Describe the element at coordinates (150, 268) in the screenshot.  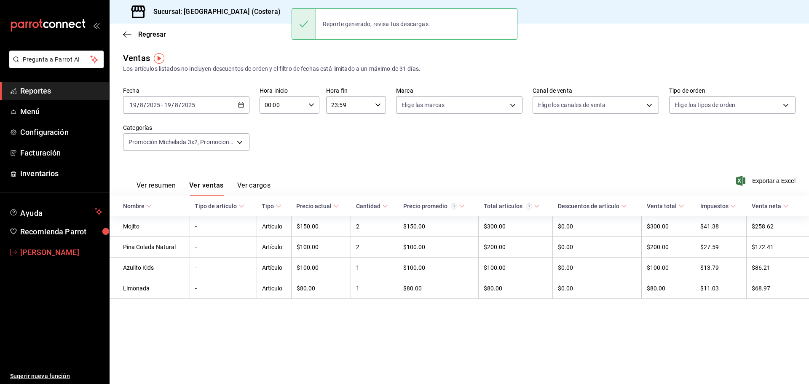
I see `td: Azulito Kids` at that location.